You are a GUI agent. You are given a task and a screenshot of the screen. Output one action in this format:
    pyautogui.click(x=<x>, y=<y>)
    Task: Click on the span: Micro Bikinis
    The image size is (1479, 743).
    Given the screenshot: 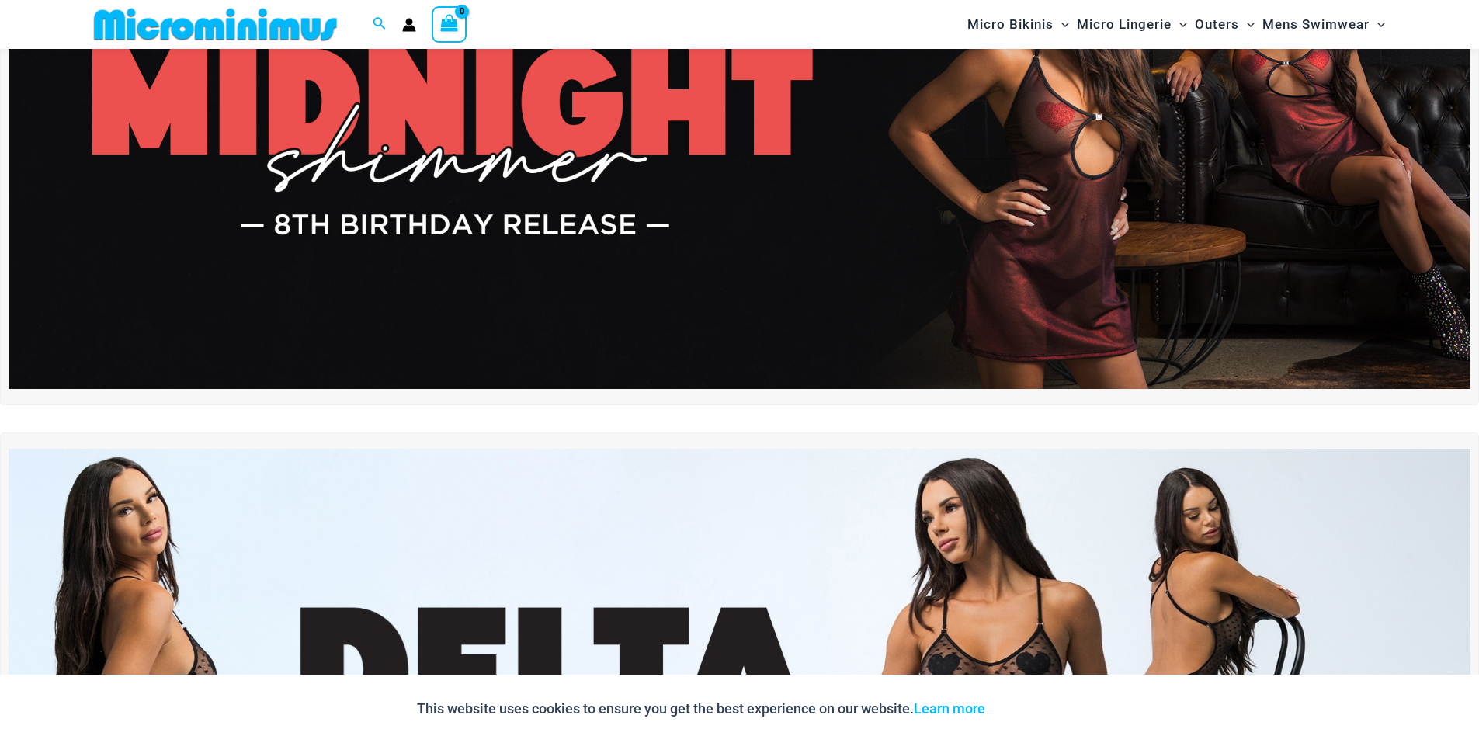 What is the action you would take?
    pyautogui.click(x=1010, y=24)
    